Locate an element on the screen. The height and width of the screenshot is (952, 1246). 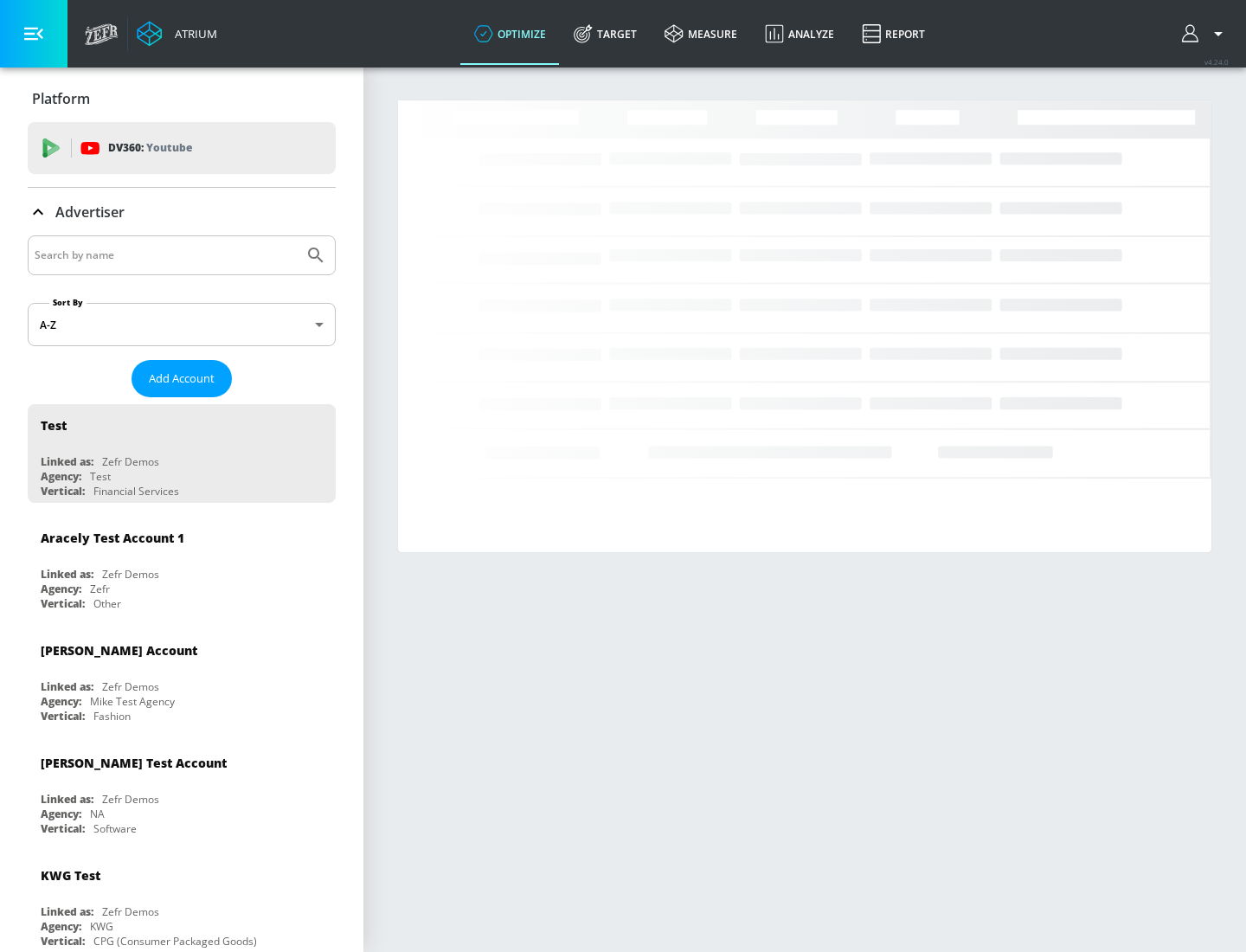
div: Advertiser is located at coordinates (182, 212).